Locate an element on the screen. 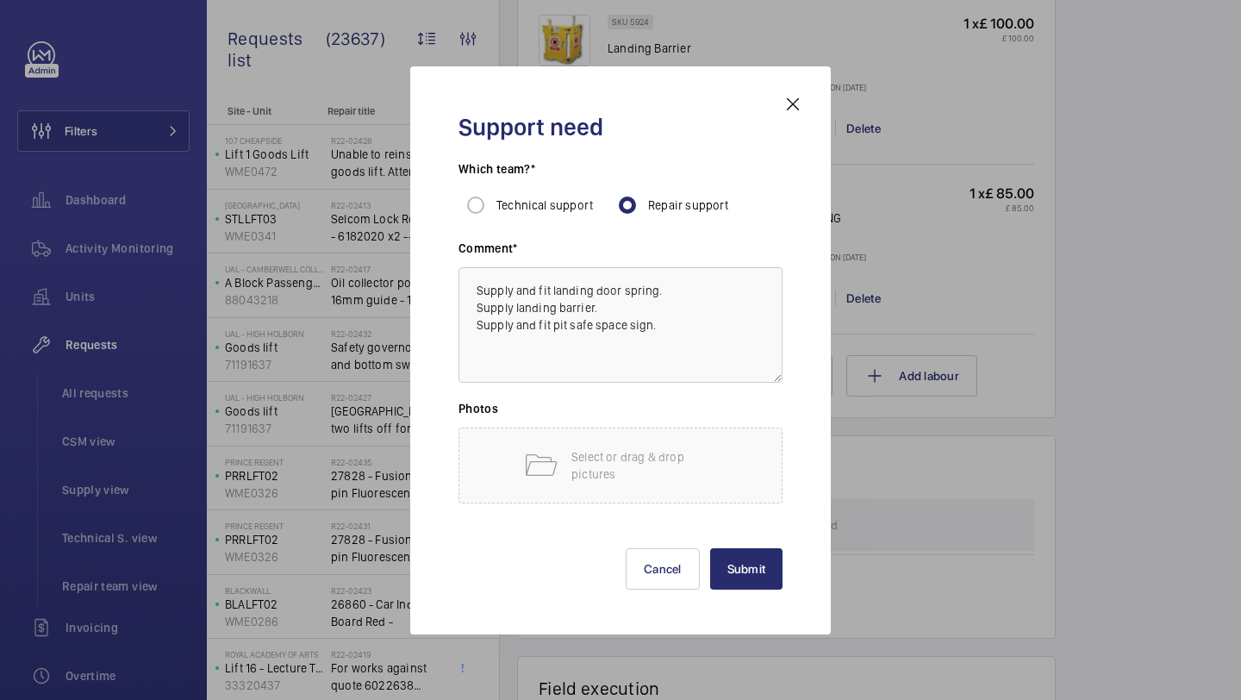 Image resolution: width=1241 pixels, height=700 pixels. h3: Comment* is located at coordinates (620, 253).